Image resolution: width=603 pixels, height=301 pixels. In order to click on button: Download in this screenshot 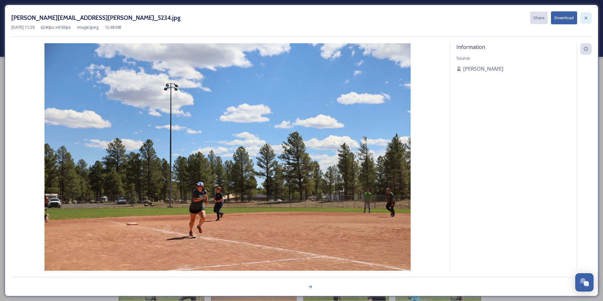, I will do `click(564, 18)`.